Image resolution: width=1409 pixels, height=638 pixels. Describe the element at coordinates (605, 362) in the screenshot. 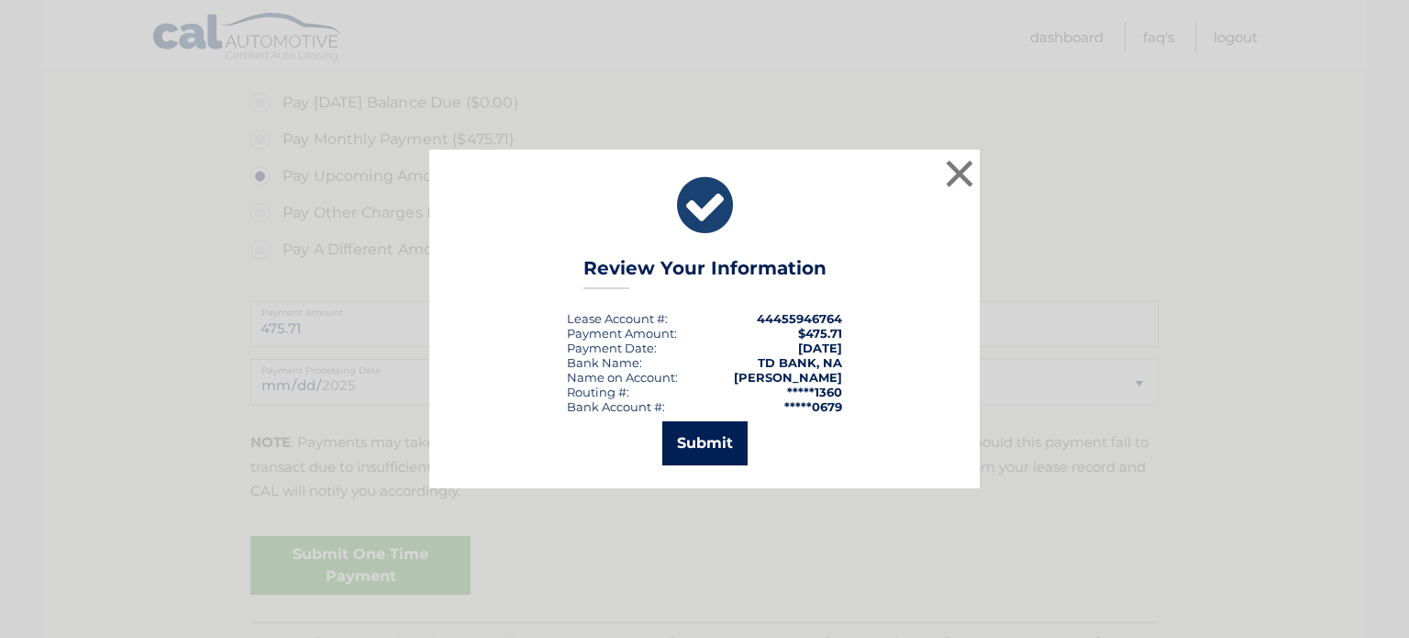

I see `div: Bank Name:` at that location.